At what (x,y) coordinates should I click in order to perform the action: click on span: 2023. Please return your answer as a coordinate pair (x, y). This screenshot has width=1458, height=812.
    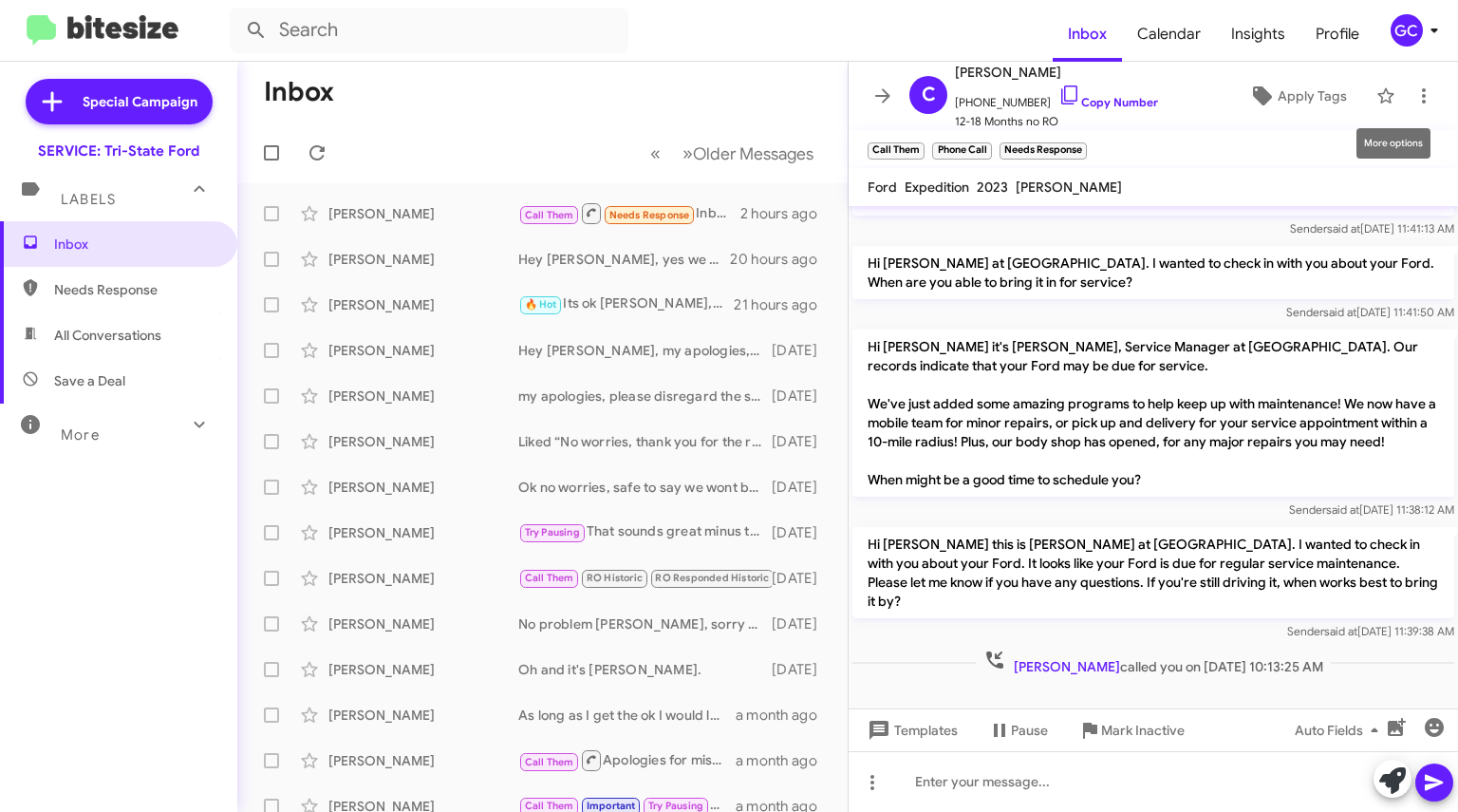
    Looking at the image, I should click on (992, 187).